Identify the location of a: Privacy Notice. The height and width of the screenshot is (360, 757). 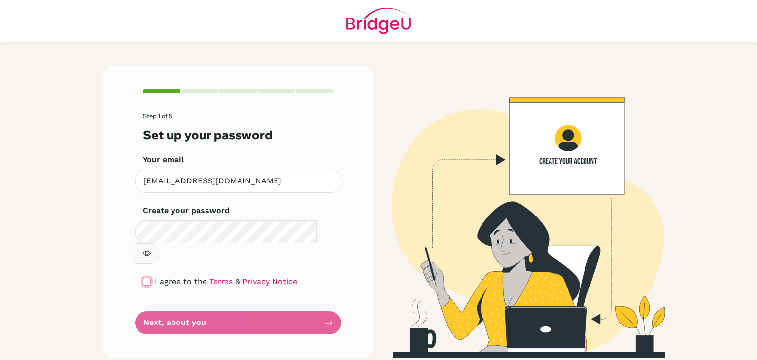
(269, 281).